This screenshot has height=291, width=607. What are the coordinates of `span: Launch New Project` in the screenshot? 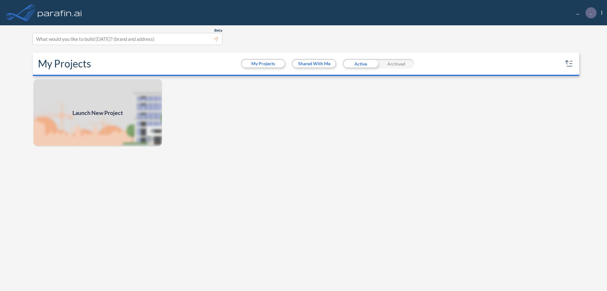 It's located at (98, 113).